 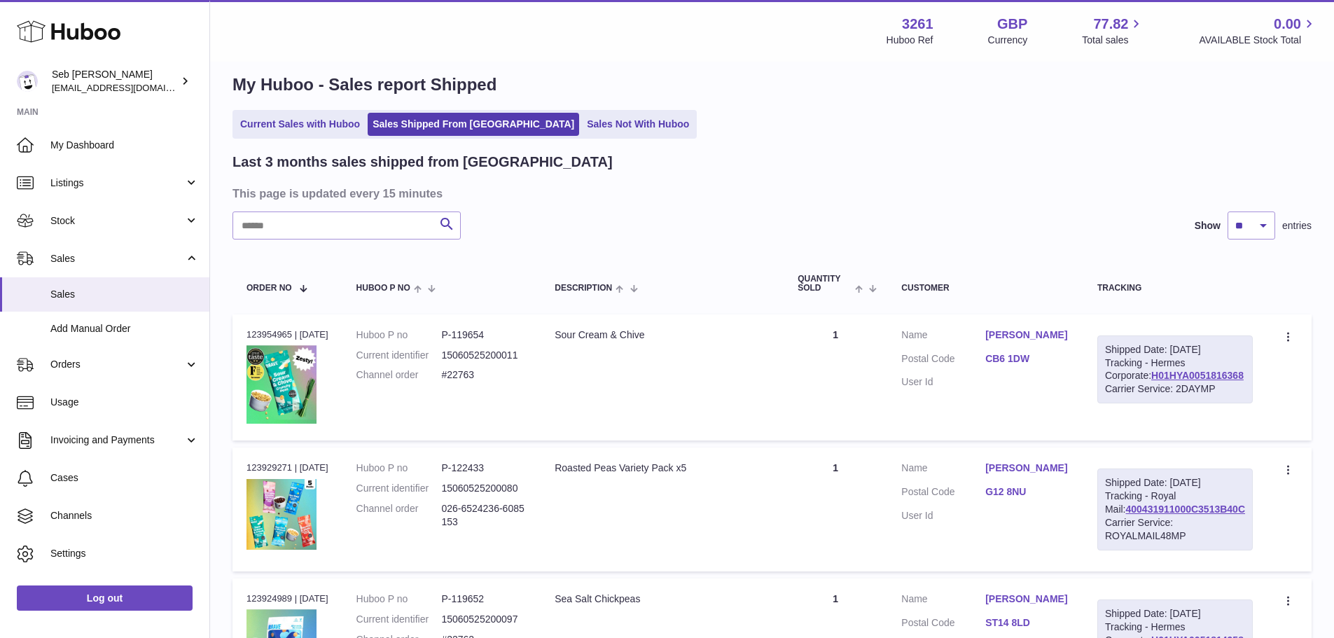 I want to click on a: 0.00 AVAILABLE Stock Total, so click(x=1258, y=31).